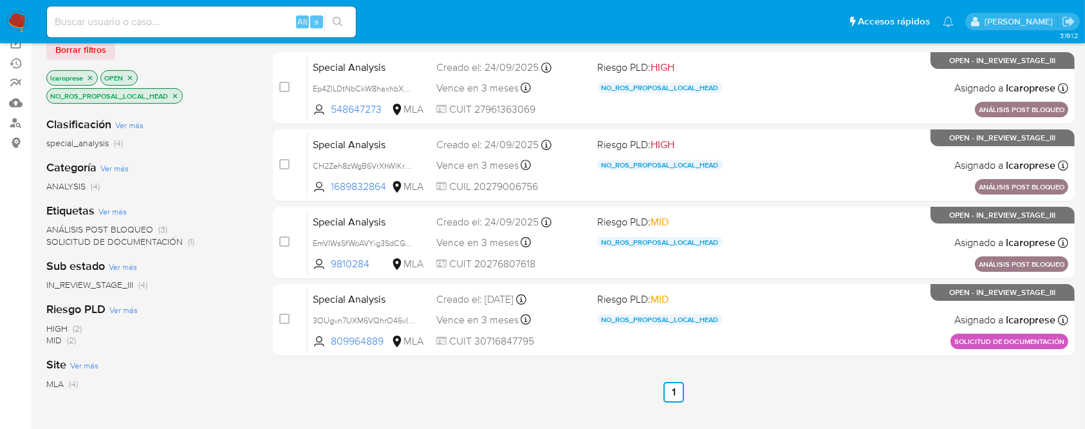 The height and width of the screenshot is (429, 1085). Describe the element at coordinates (1069, 35) in the screenshot. I see `span: 3.161.2` at that location.